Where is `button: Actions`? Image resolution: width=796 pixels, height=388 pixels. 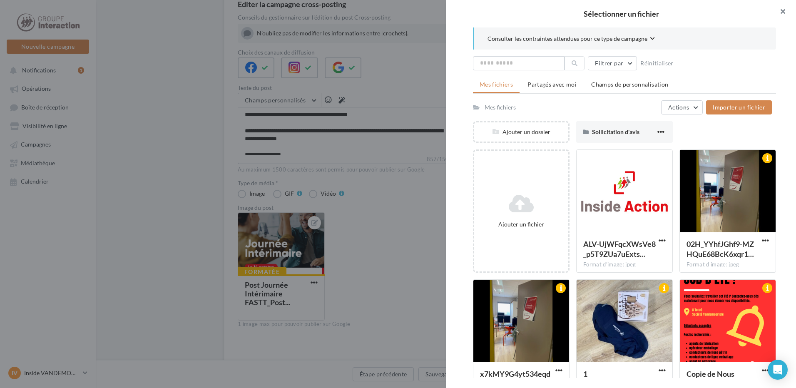
button: Actions is located at coordinates (682, 107).